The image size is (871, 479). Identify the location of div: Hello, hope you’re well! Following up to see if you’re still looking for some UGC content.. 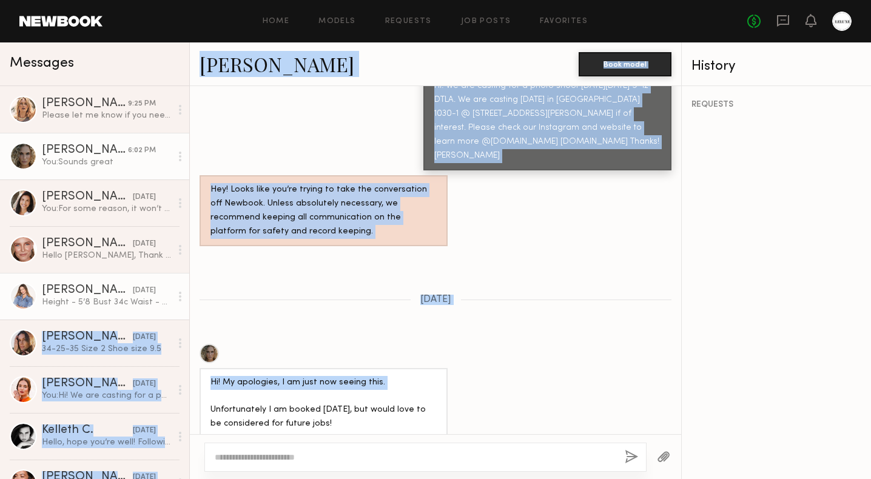
(106, 442).